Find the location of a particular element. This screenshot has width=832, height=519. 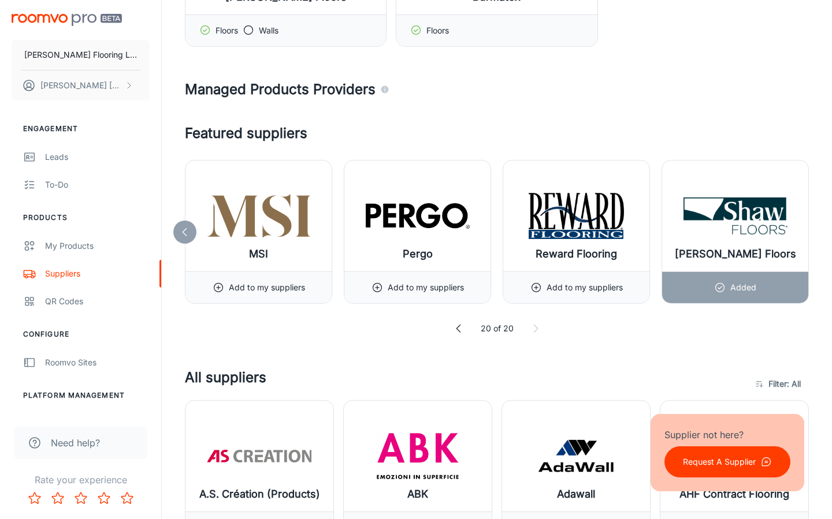

img: Reward Flooring is located at coordinates (576, 216).